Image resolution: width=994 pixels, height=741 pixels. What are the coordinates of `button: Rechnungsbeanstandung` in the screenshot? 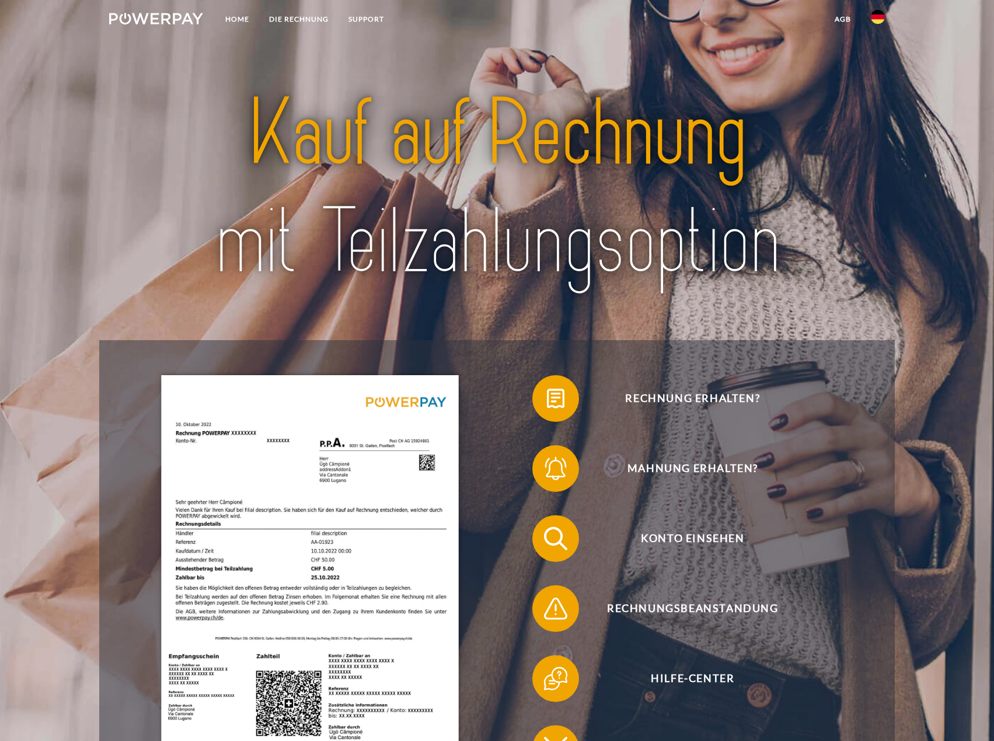 It's located at (684, 609).